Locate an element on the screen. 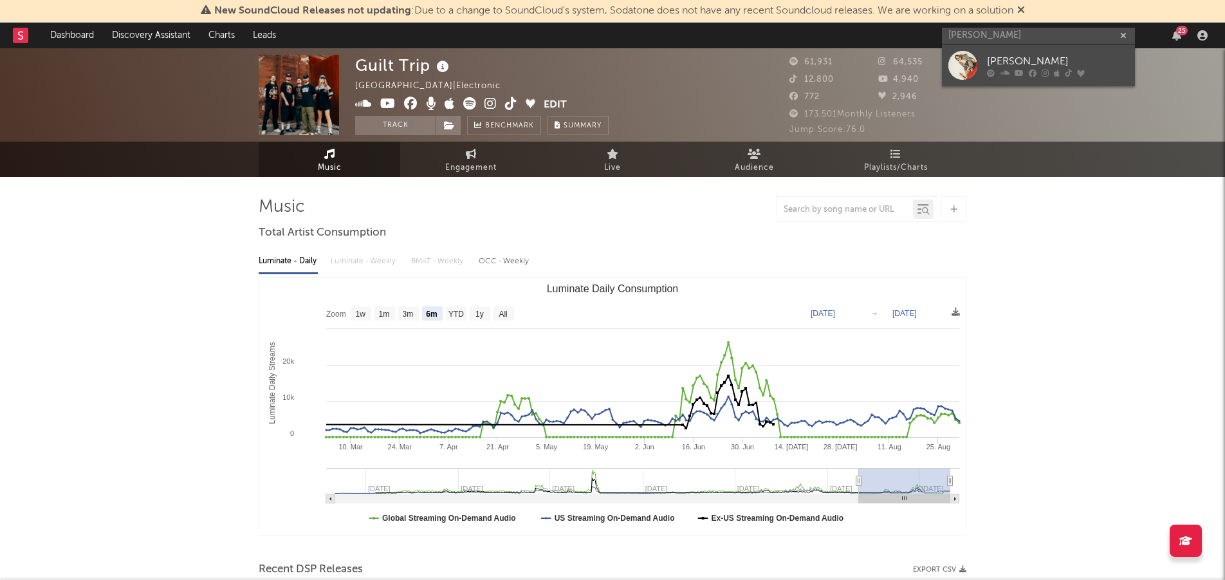 This screenshot has height=580, width=1225. a: Dashboard is located at coordinates (72, 35).